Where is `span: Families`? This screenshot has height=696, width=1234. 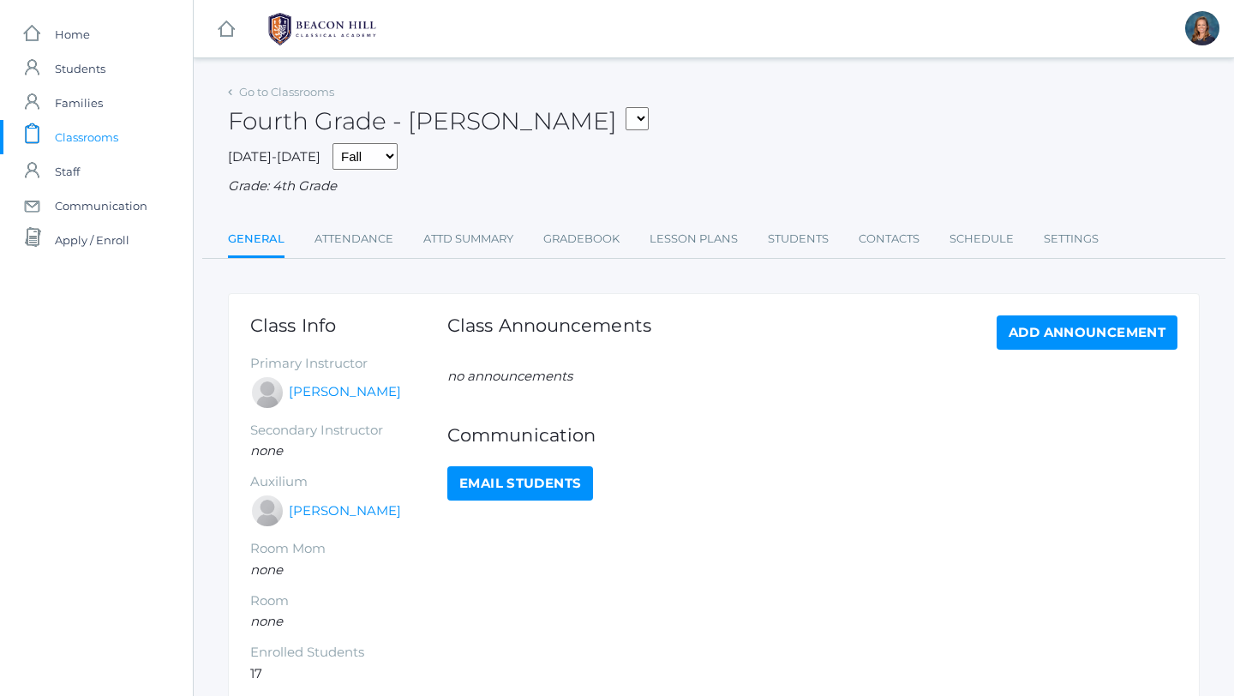
span: Families is located at coordinates (79, 103).